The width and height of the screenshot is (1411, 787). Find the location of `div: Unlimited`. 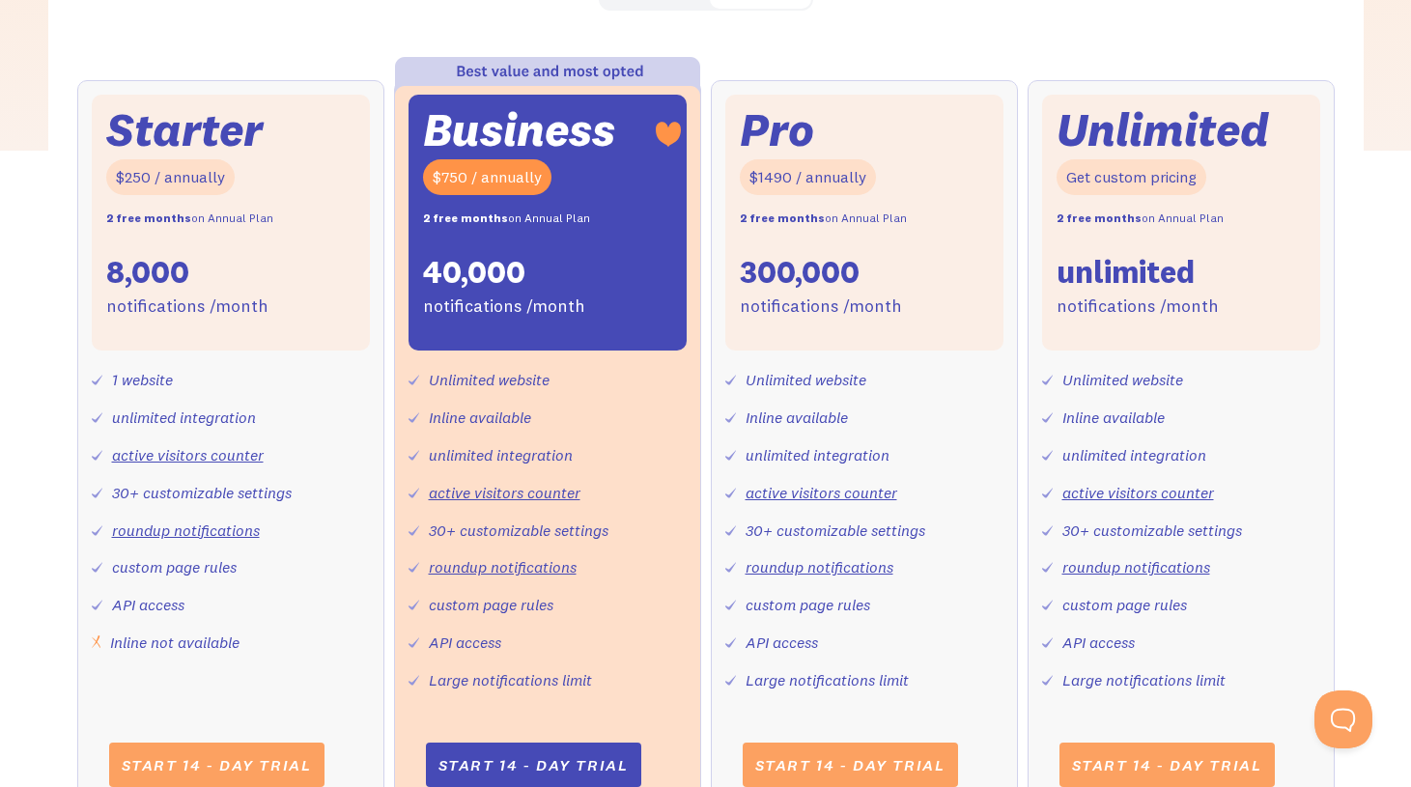

div: Unlimited is located at coordinates (1162, 129).